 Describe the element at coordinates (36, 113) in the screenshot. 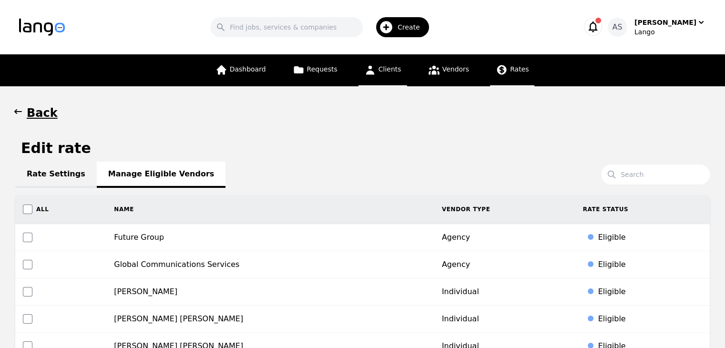

I see `button: Back` at that location.